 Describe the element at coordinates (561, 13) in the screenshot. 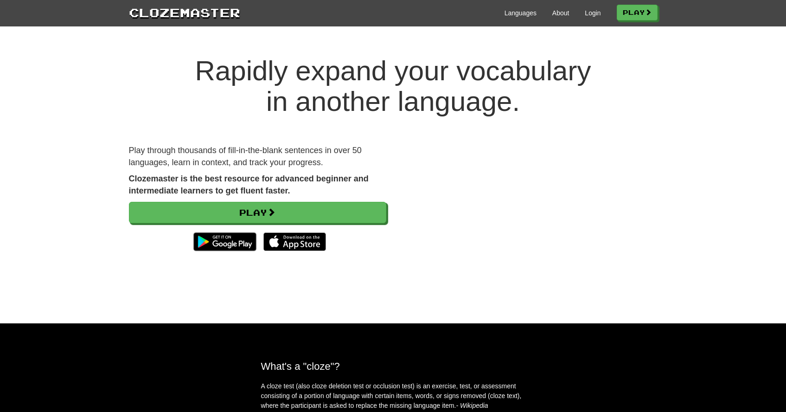

I see `a: About` at that location.